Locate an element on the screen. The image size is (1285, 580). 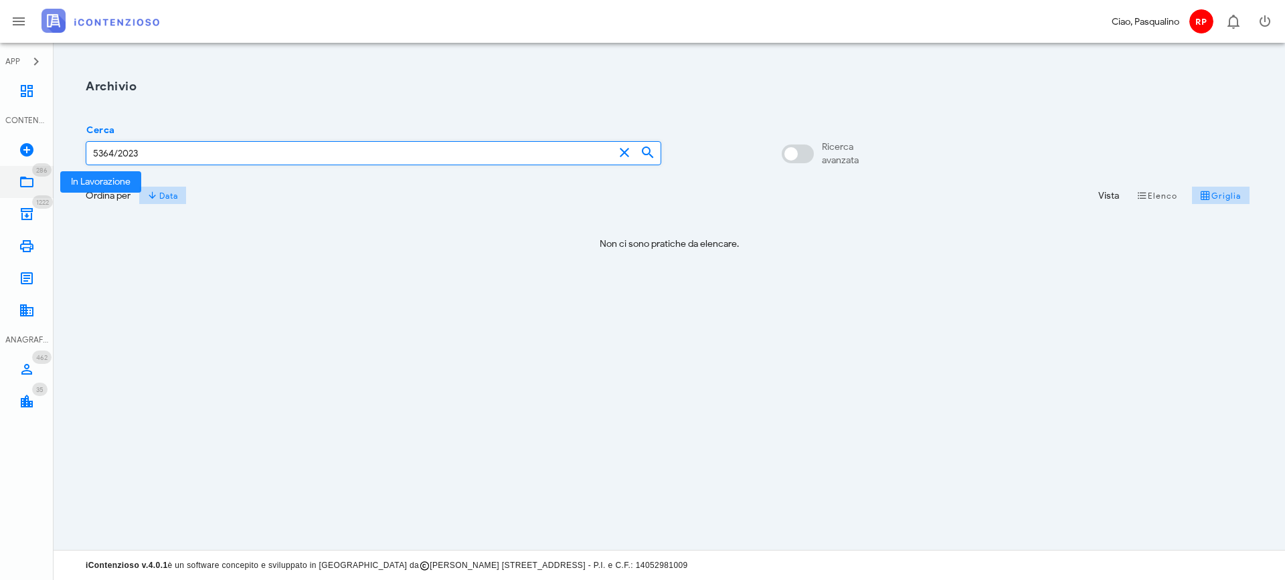
input: Cerca is located at coordinates (350, 153).